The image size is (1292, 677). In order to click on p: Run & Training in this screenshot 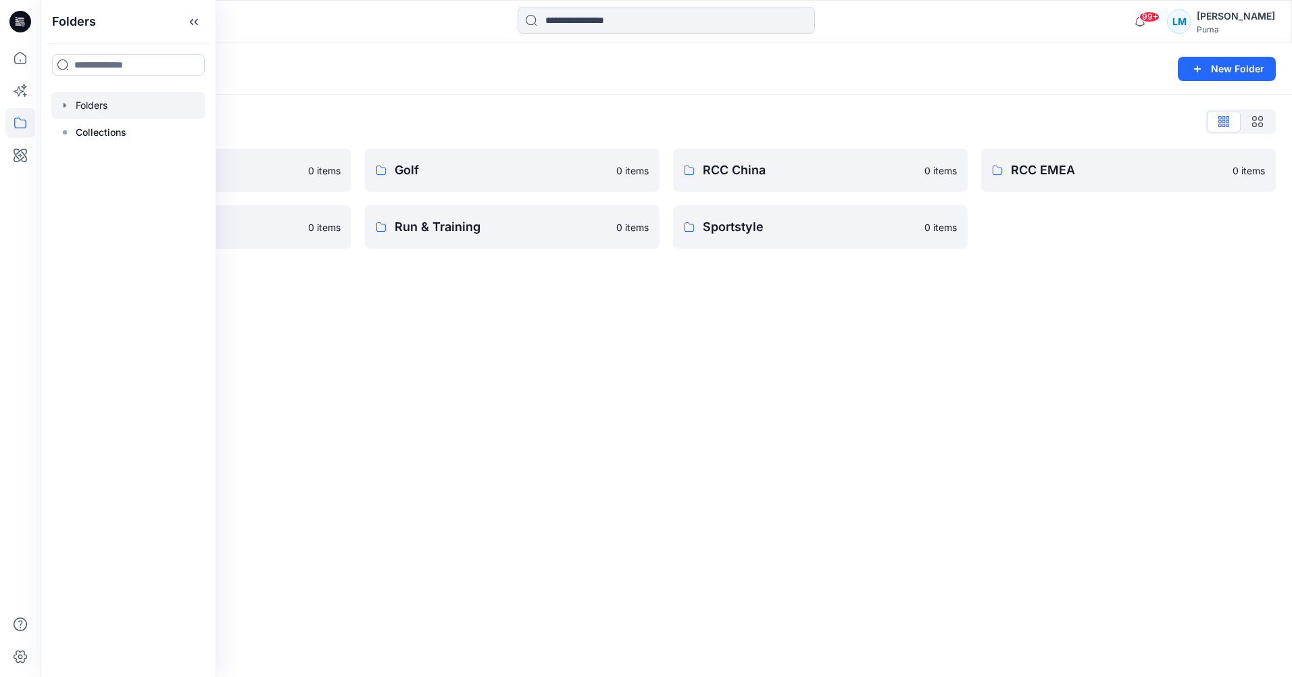, I will do `click(502, 227)`.